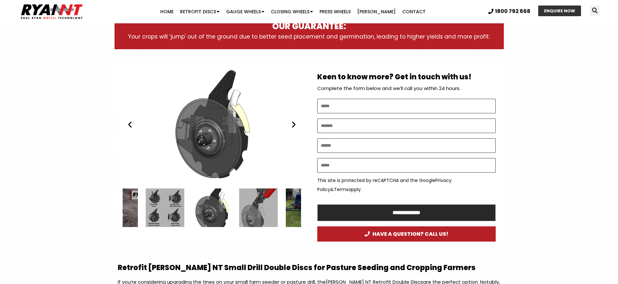  What do you see at coordinates (406, 234) in the screenshot?
I see `a: HAVE A QUESTION? CALL US!` at bounding box center [406, 234].